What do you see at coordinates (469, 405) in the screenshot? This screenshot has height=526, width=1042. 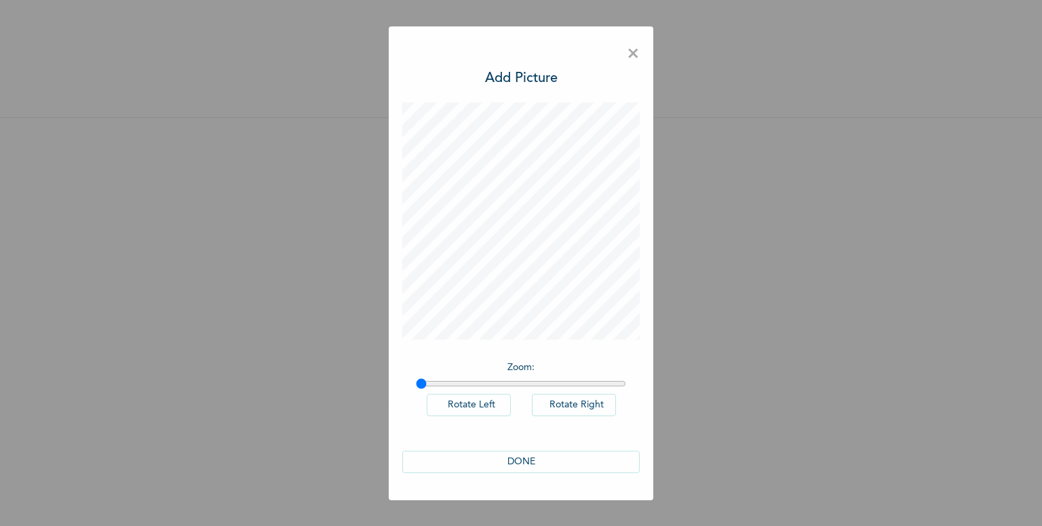 I see `button: Rotate Left` at bounding box center [469, 405].